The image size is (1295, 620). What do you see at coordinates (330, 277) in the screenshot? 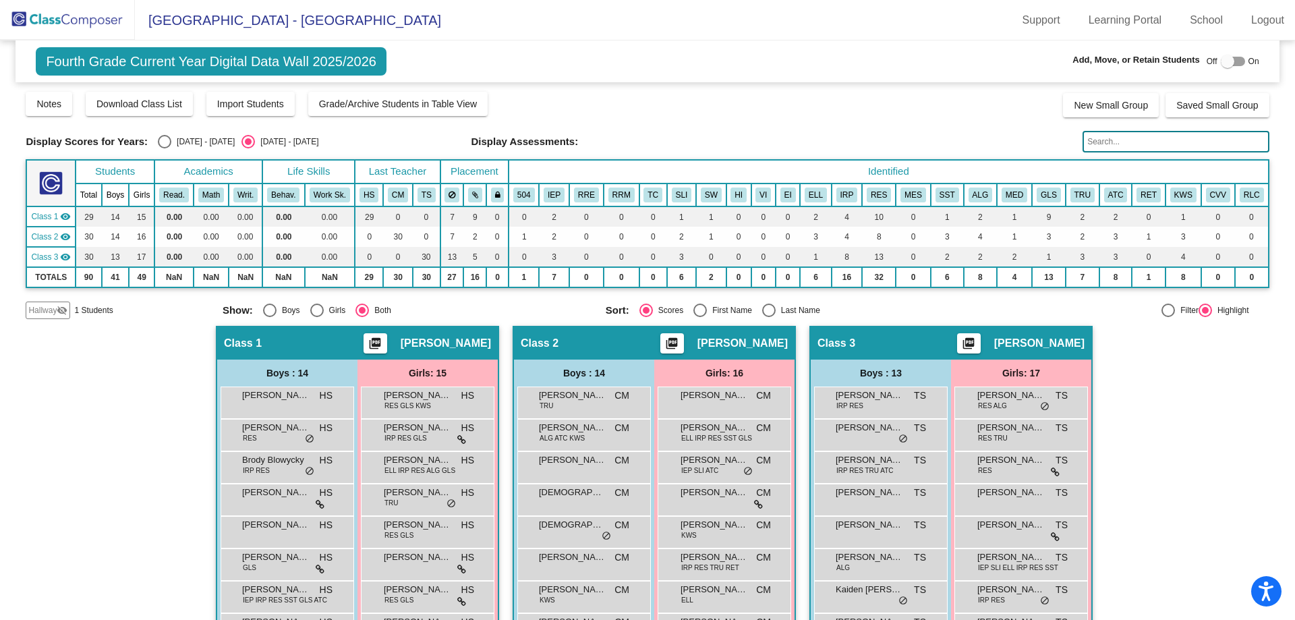
I see `td: NaN` at bounding box center [330, 277].